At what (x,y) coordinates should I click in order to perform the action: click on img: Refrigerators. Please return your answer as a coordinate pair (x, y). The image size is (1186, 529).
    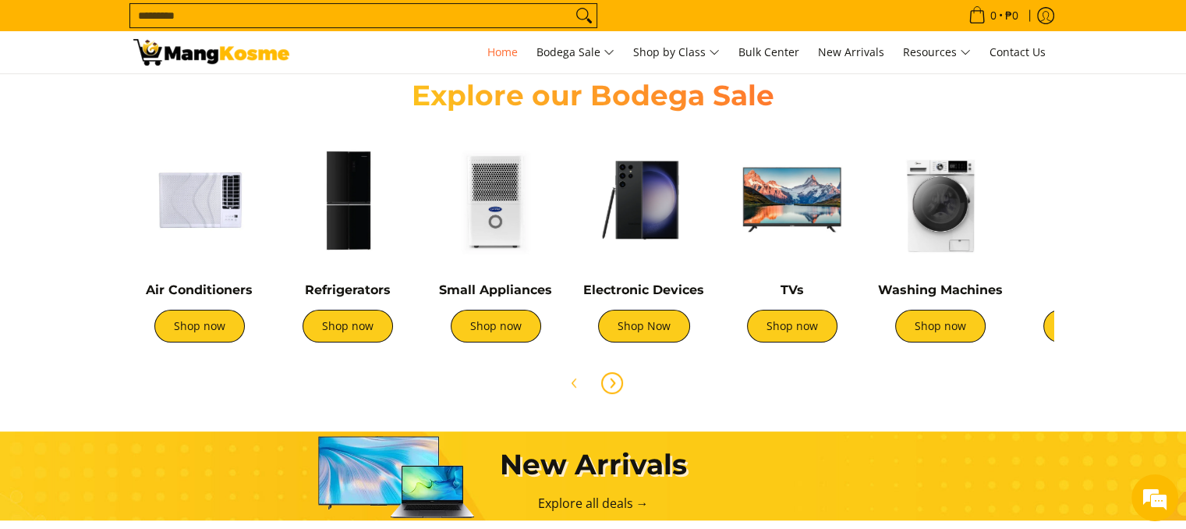
    Looking at the image, I should click on (348, 200).